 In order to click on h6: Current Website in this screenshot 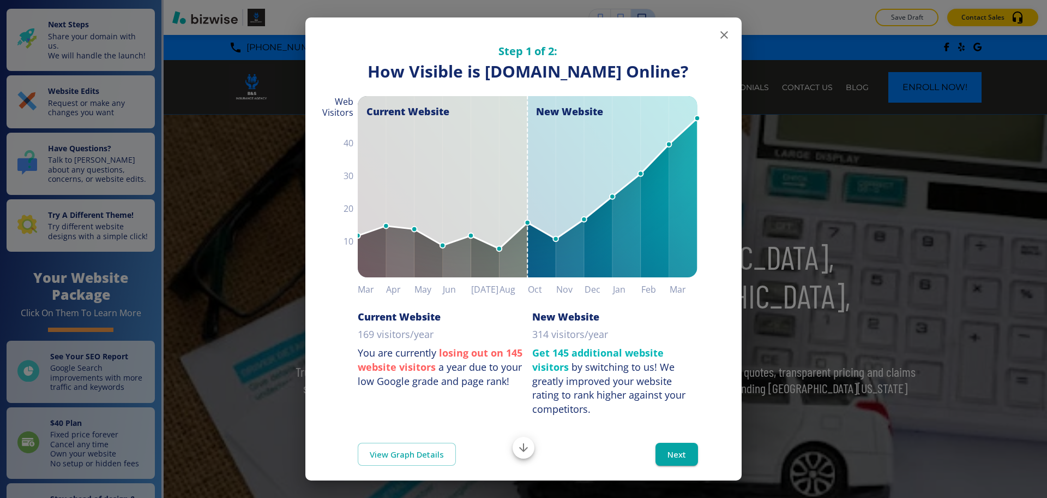, I will do `click(399, 316)`.